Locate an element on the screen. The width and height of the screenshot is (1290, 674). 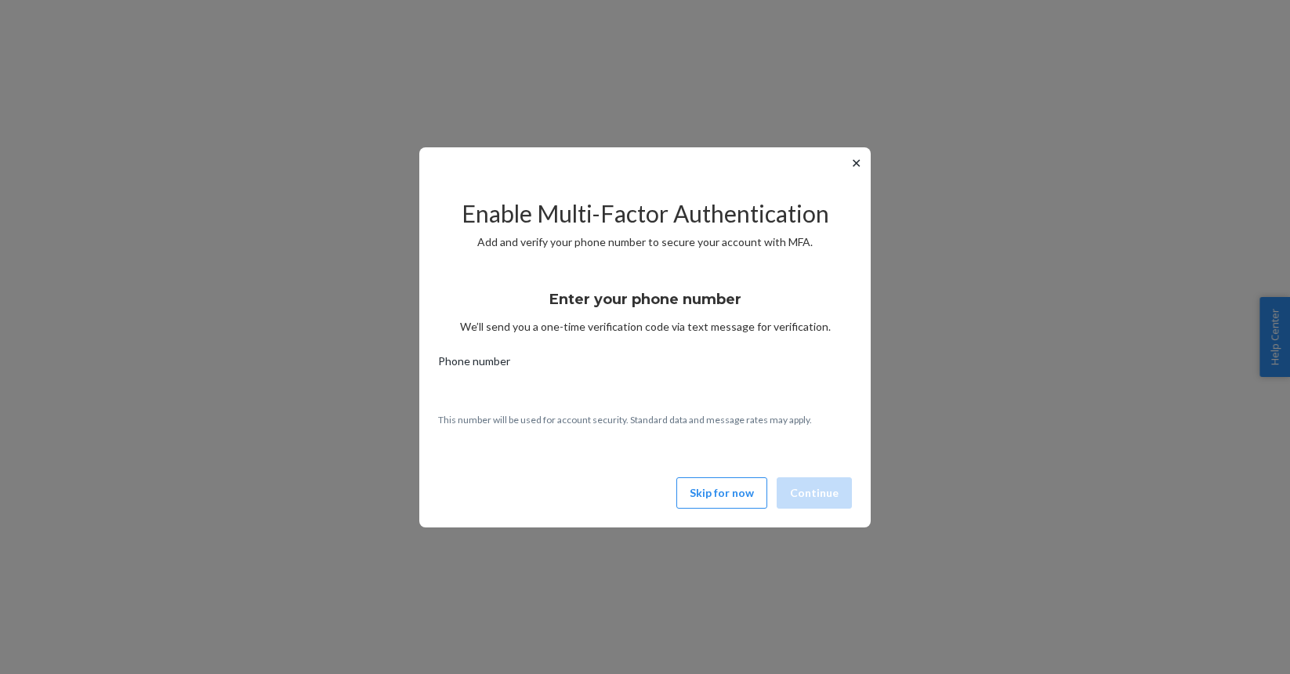
p: This number will be used for account security. Standard data and message rates may apply. is located at coordinates (645, 419).